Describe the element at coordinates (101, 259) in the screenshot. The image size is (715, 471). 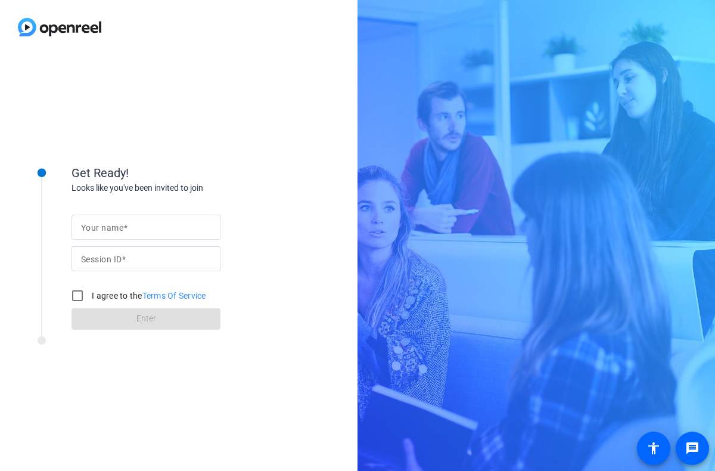
I see `mat-label: Session ID` at that location.